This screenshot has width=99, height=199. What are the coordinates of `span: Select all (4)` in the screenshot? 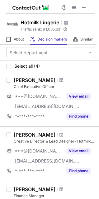 It's located at (27, 66).